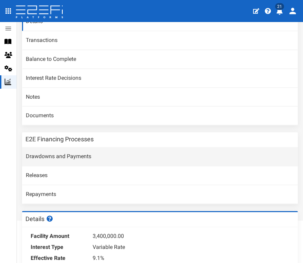 The height and width of the screenshot is (263, 303). Describe the element at coordinates (160, 97) in the screenshot. I see `a: Notes` at that location.